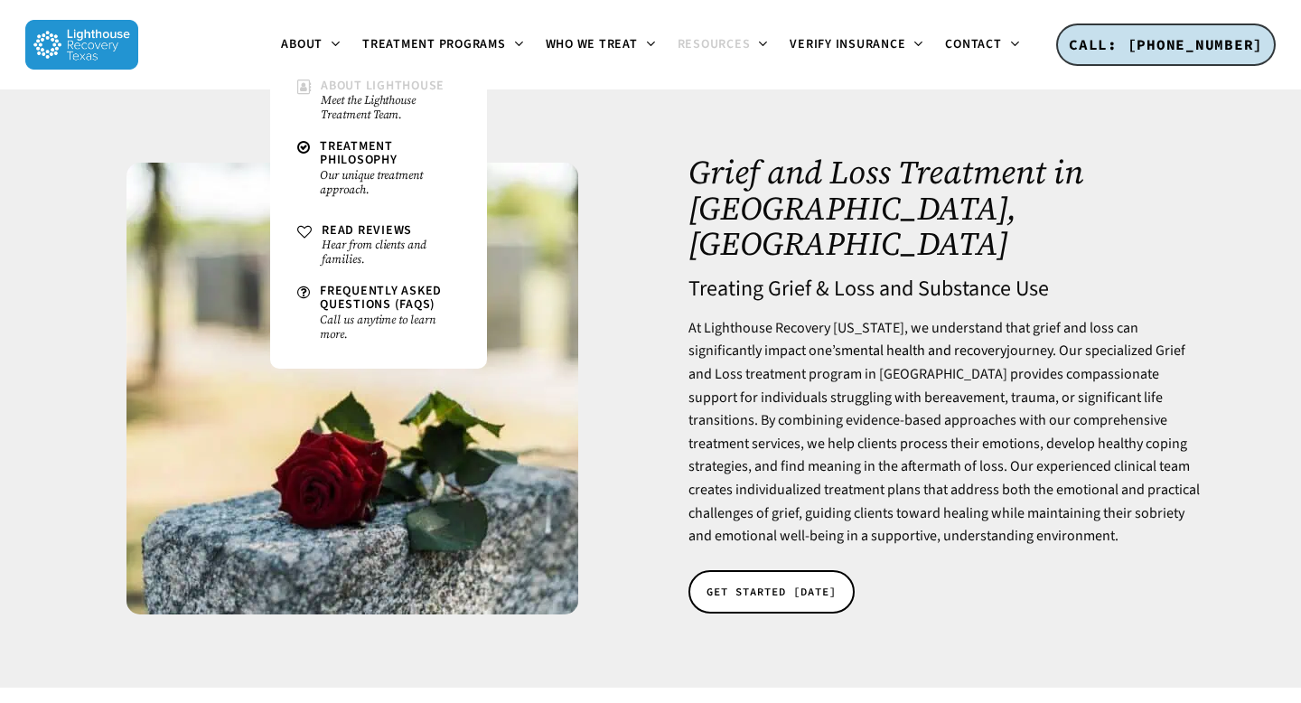 The width and height of the screenshot is (1301, 703). I want to click on a: Contact, so click(982, 45).